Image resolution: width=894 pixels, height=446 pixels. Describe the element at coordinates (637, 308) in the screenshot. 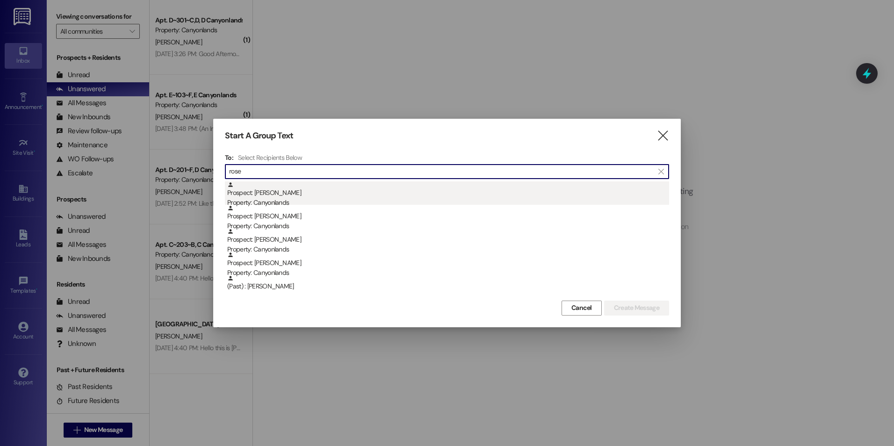

I see `span: Create Message` at that location.